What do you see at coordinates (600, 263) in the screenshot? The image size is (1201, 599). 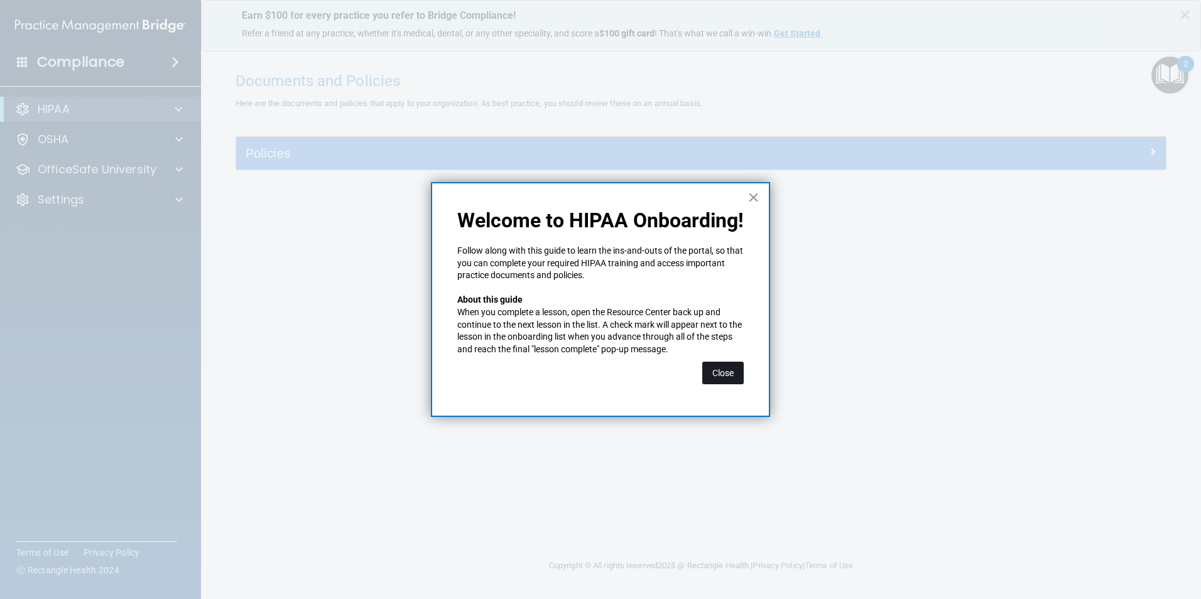 I see `p: Follow along with this guide to learn the ins-and-outs of the portal, so that you can complete yo...` at bounding box center [600, 263].